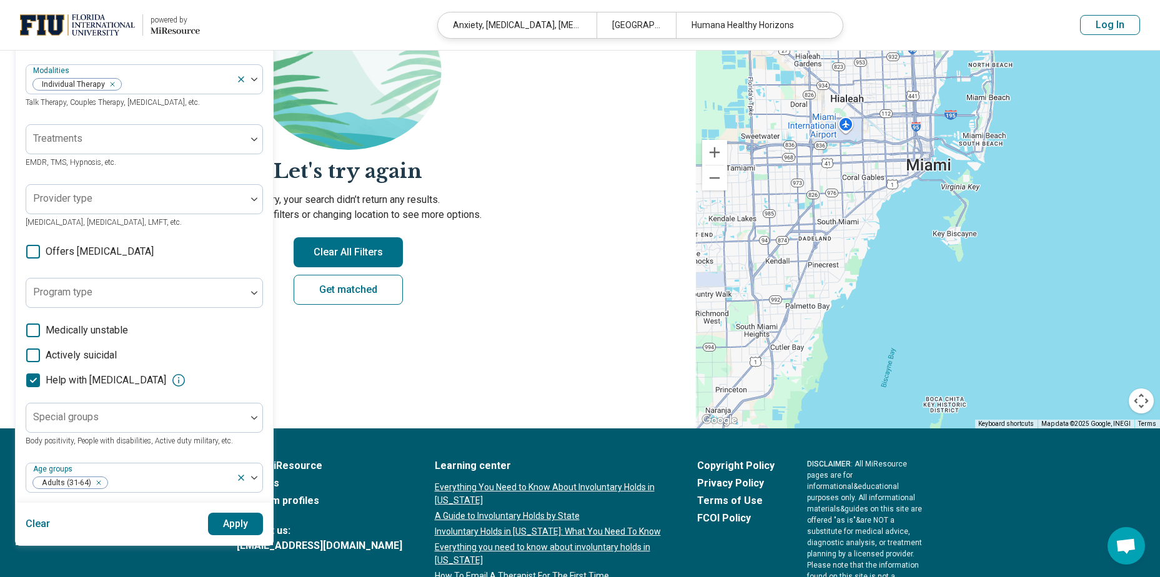 This screenshot has height=577, width=1160. I want to click on span: Individual Therapy, so click(71, 84).